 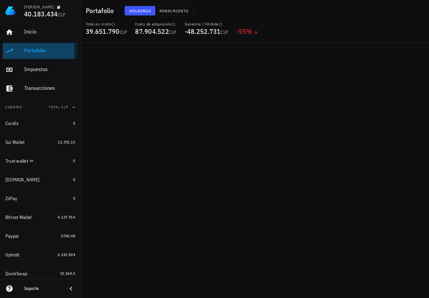 What do you see at coordinates (174, 11) in the screenshot?
I see `span: Rendimiento` at bounding box center [174, 11].